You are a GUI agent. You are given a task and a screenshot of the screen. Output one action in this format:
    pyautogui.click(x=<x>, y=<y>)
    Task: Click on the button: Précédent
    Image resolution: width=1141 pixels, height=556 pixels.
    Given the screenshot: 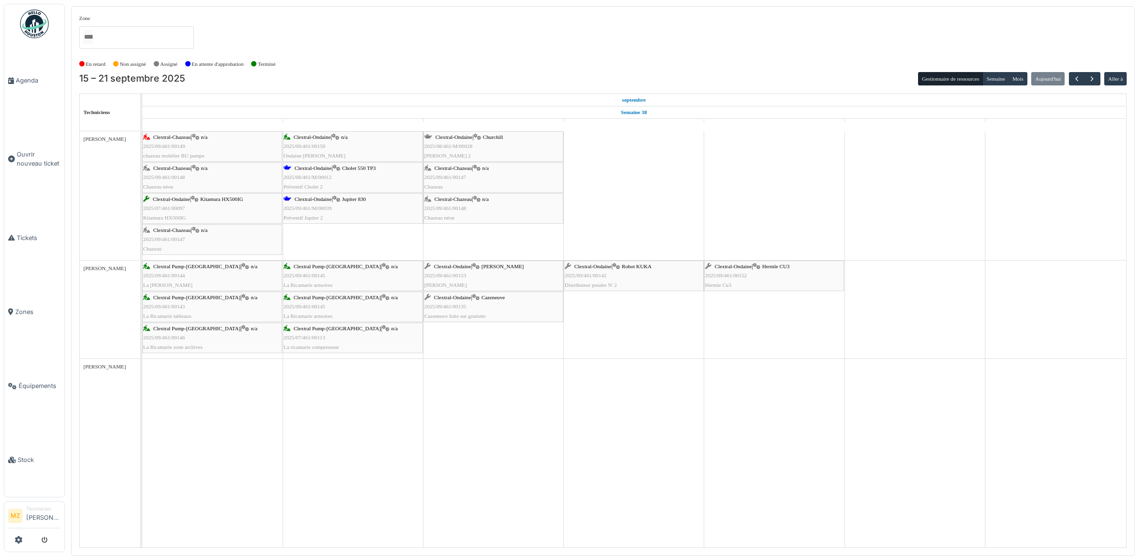 What is the action you would take?
    pyautogui.click(x=1077, y=79)
    